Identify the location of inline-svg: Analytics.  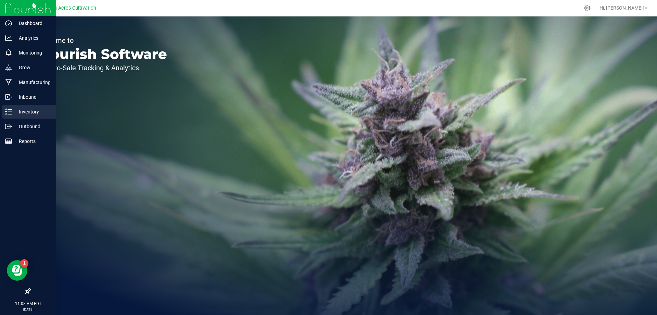
(9, 38).